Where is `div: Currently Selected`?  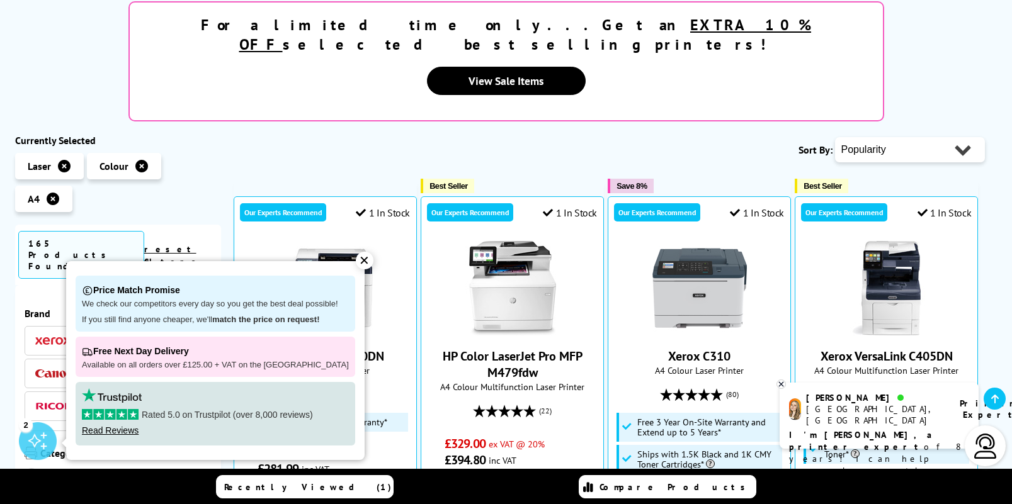 div: Currently Selected is located at coordinates (118, 140).